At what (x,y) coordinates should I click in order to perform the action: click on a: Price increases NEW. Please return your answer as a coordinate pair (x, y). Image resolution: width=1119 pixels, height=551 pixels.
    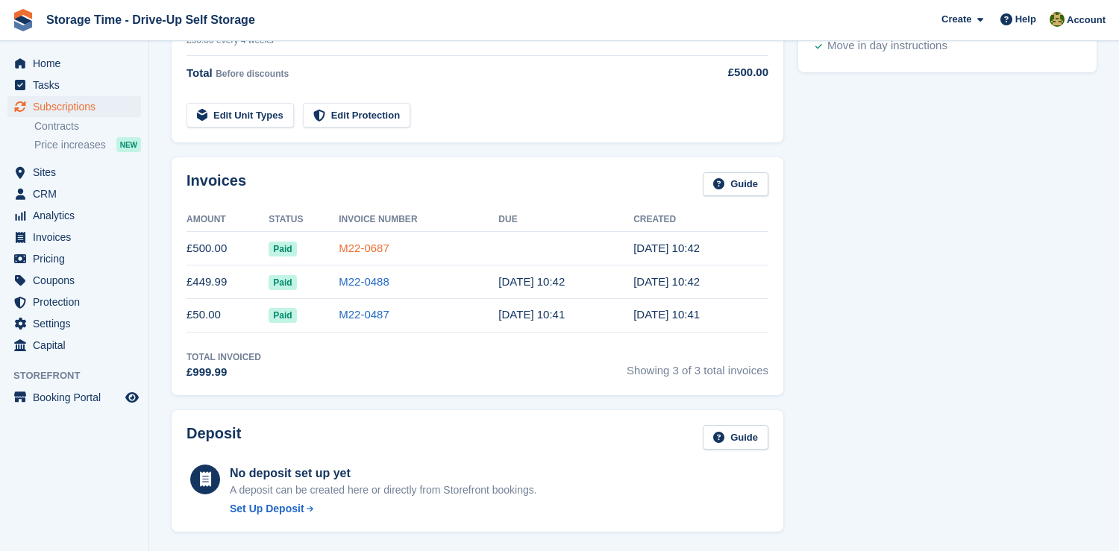
    Looking at the image, I should click on (87, 145).